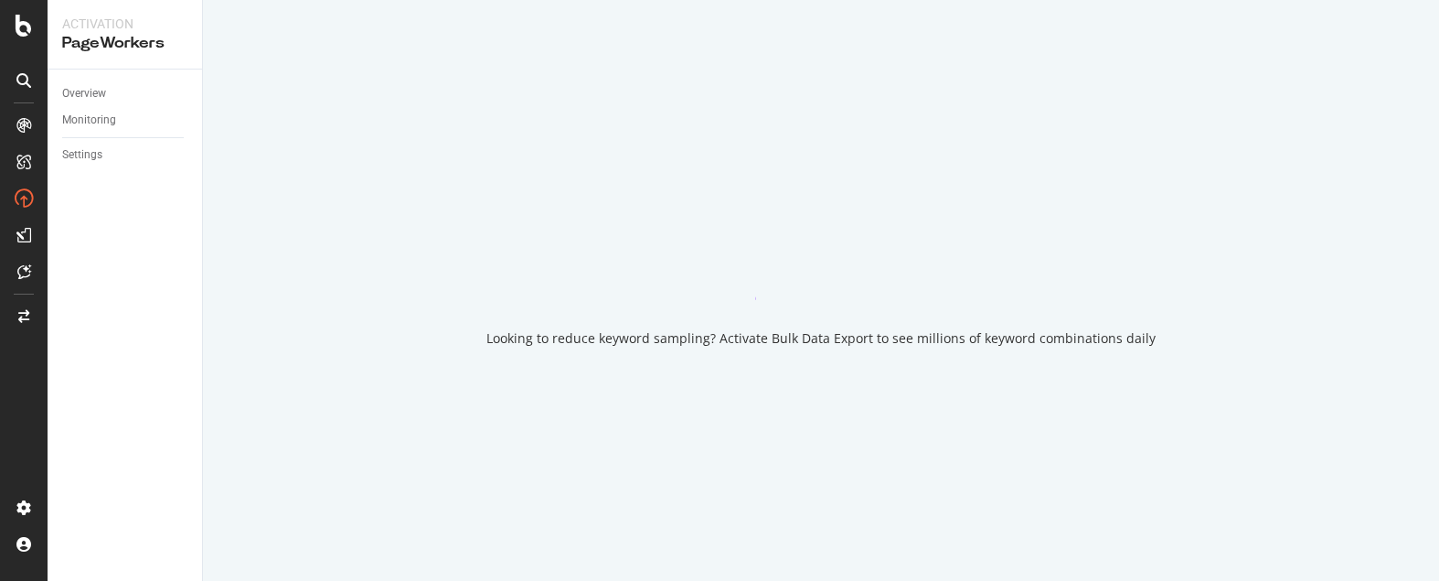 Image resolution: width=1439 pixels, height=581 pixels. I want to click on div: Settings, so click(82, 155).